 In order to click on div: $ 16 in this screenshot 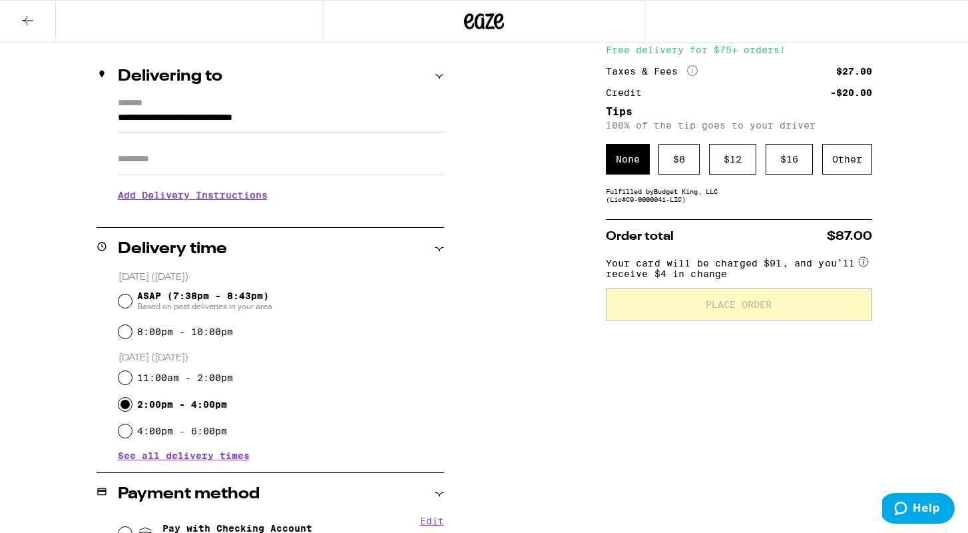, I will do `click(789, 159)`.